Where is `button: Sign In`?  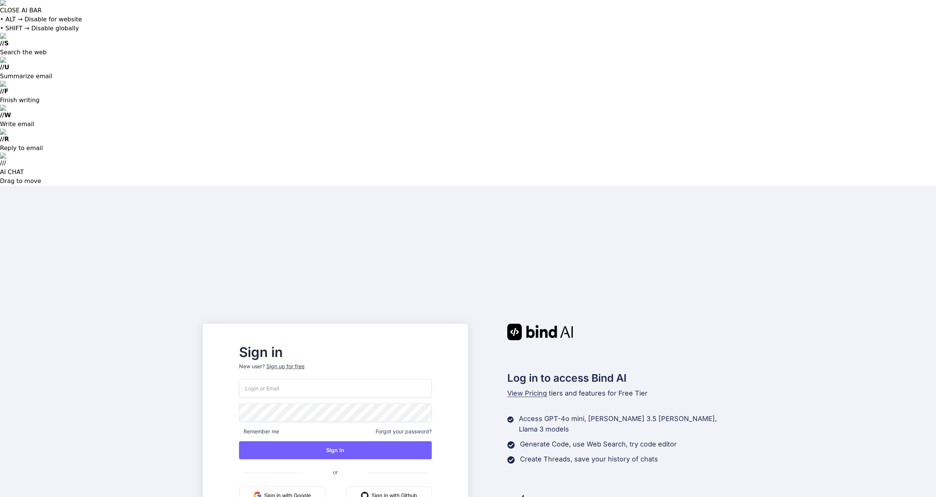 button: Sign In is located at coordinates (335, 450).